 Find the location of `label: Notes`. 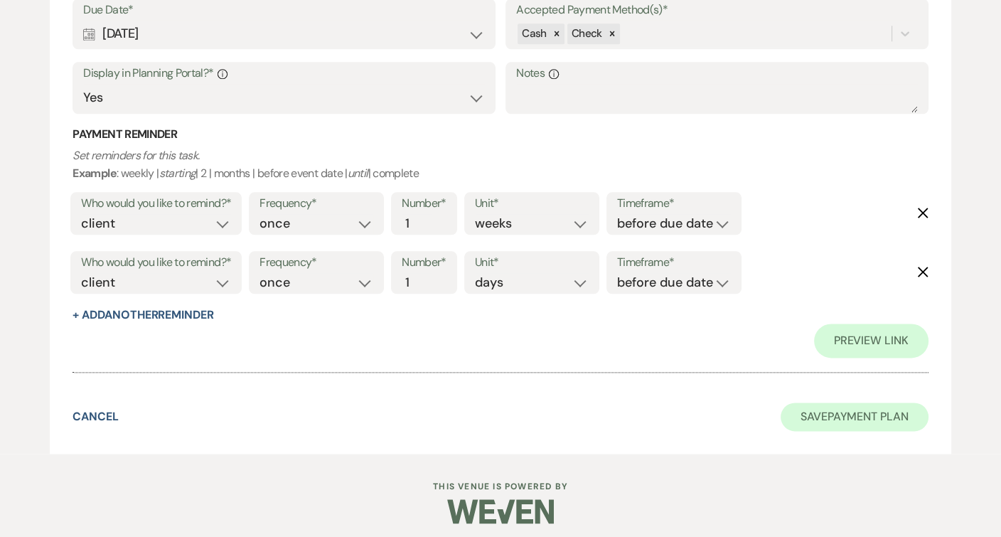

label: Notes is located at coordinates (717, 73).